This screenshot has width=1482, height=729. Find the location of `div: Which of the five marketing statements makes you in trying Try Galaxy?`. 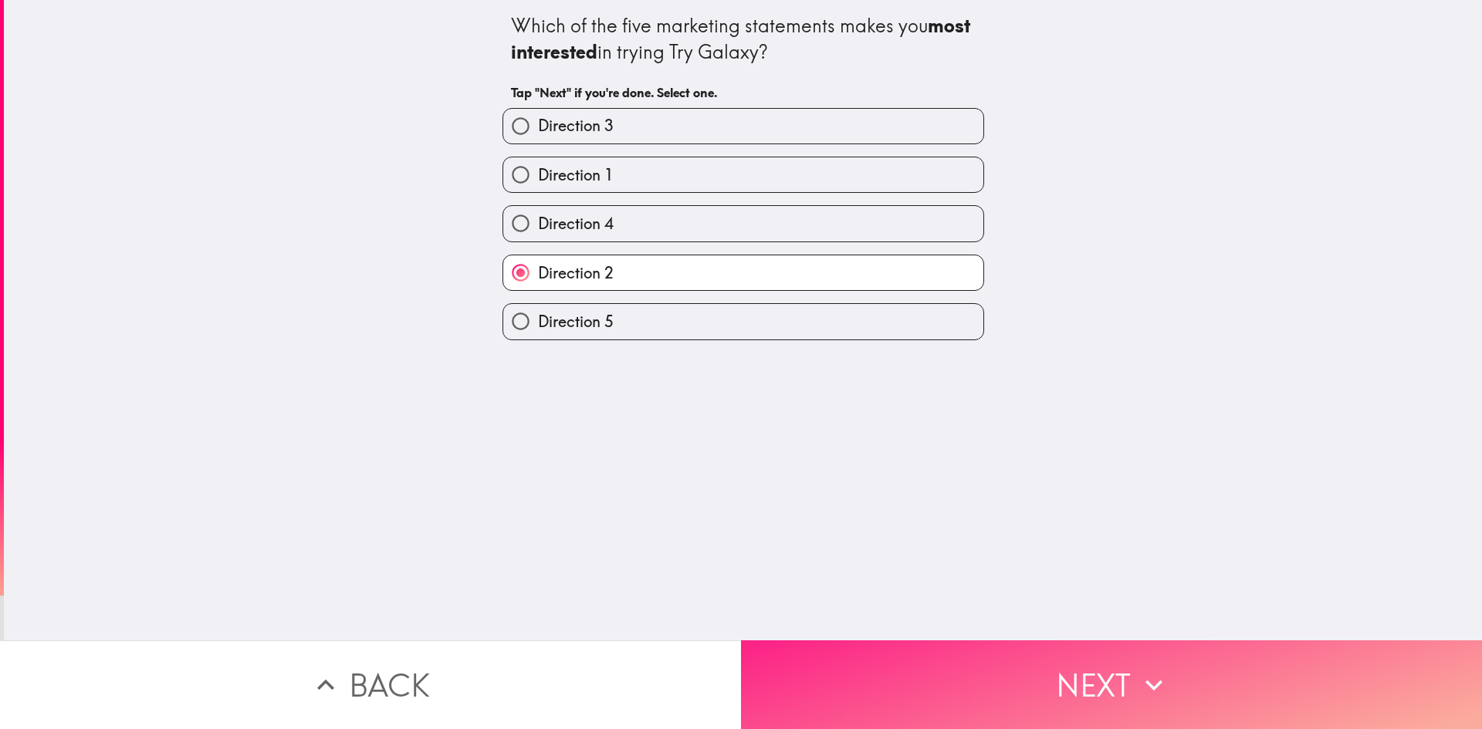

div: Which of the five marketing statements makes you in trying Try Galaxy? is located at coordinates (743, 39).